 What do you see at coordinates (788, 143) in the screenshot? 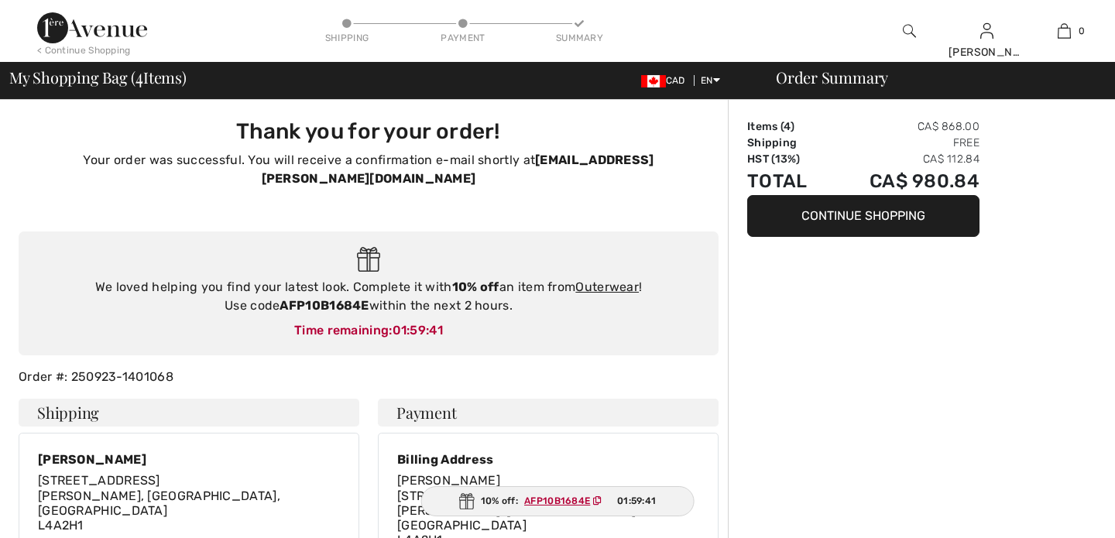
I see `td: Shipping` at bounding box center [788, 143].